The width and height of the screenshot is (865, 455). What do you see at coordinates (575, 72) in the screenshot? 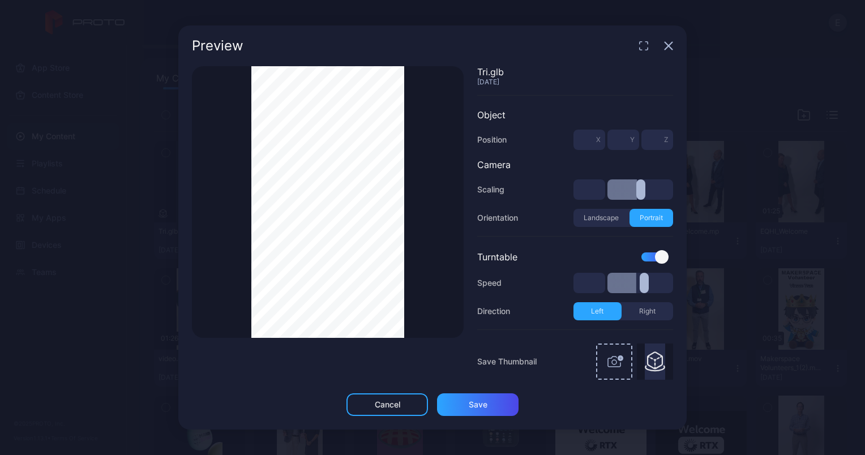
I see `div: Tri.glb` at bounding box center [575, 72].